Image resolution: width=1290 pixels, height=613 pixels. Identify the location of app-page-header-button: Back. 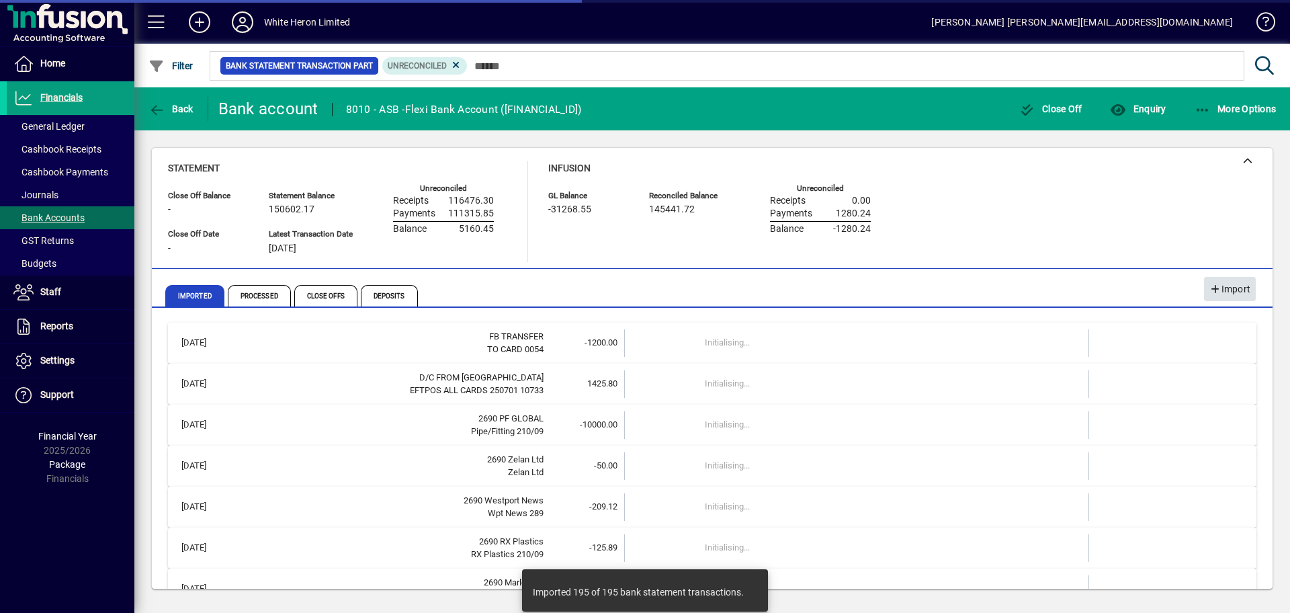
(171, 109).